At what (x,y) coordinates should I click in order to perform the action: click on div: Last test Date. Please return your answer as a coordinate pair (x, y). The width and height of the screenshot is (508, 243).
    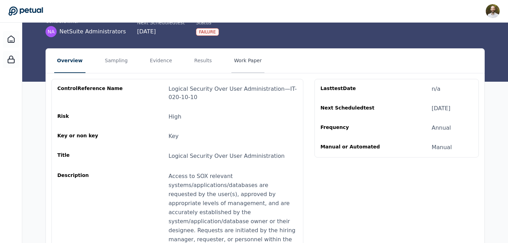
    Looking at the image, I should click on (354, 89).